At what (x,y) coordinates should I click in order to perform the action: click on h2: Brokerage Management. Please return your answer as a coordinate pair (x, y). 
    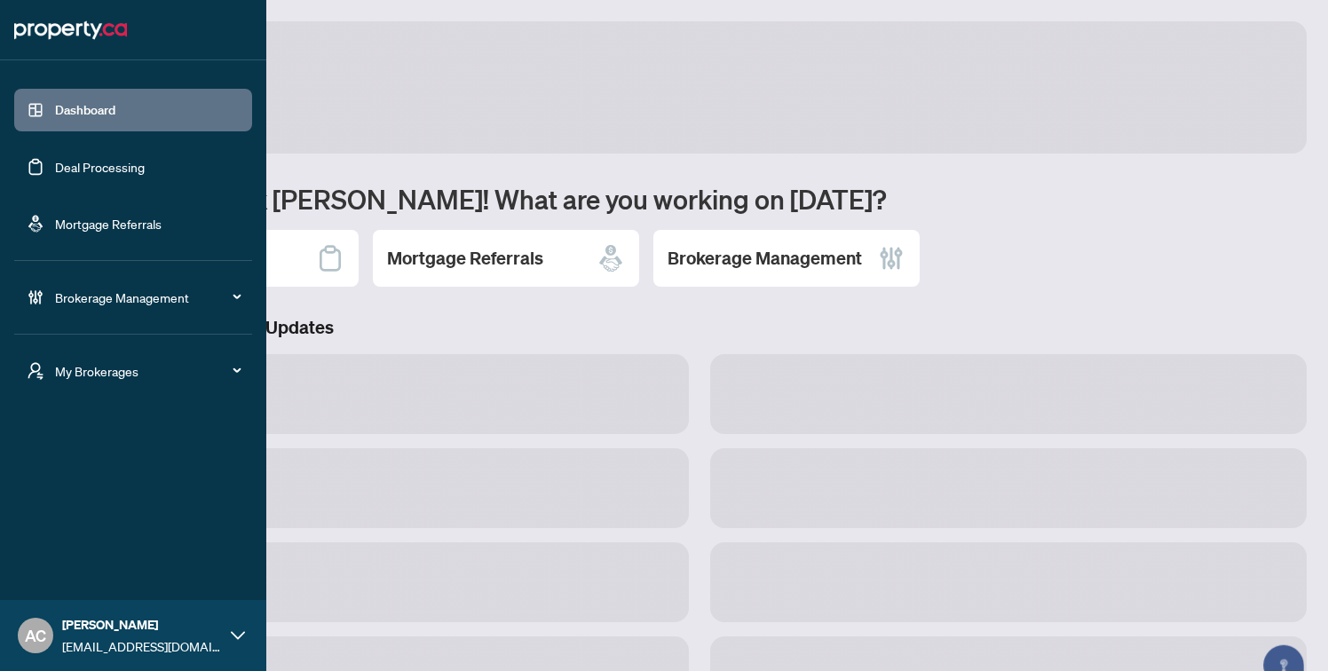
    Looking at the image, I should click on (764, 258).